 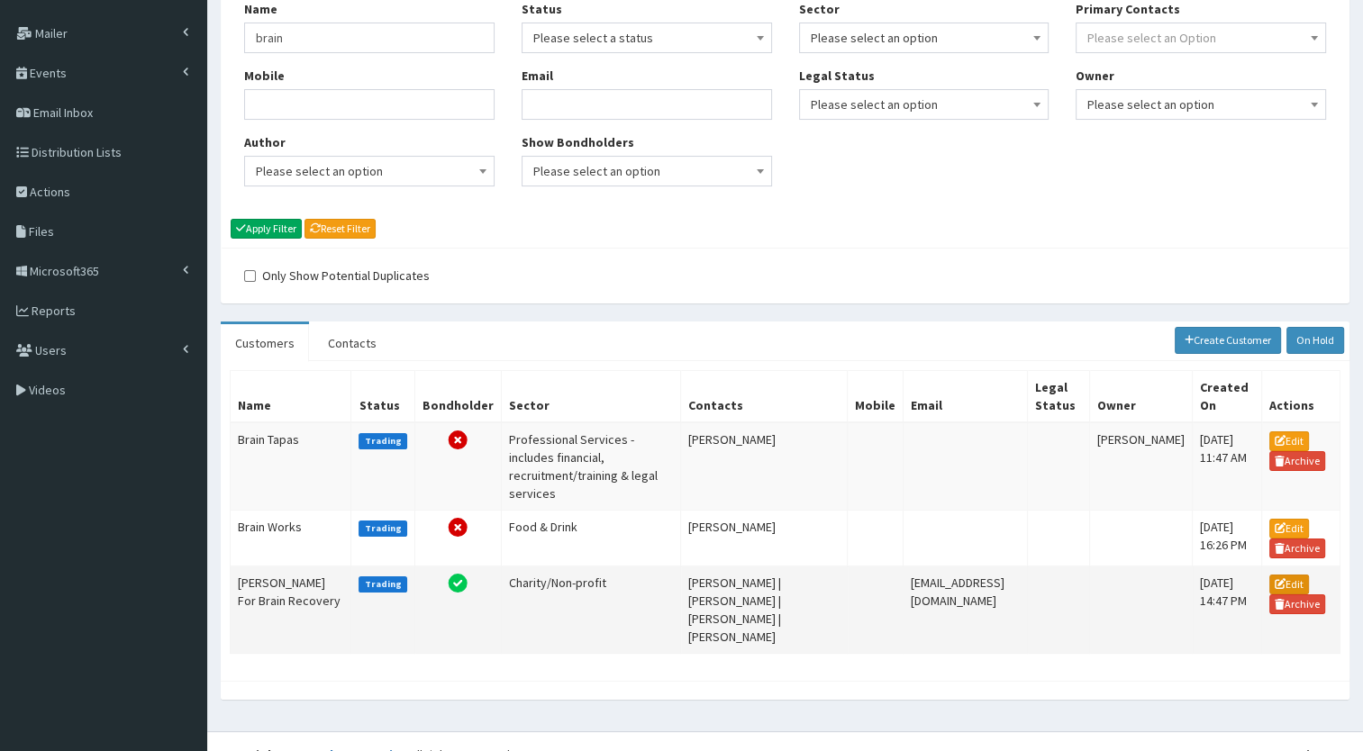 What do you see at coordinates (647, 38) in the screenshot?
I see `span: Please select a status` at bounding box center [647, 38].